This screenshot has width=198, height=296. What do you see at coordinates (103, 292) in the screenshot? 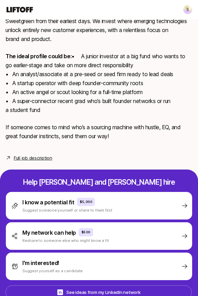
I see `p: See ideas from my LinkedIn network` at bounding box center [103, 292].